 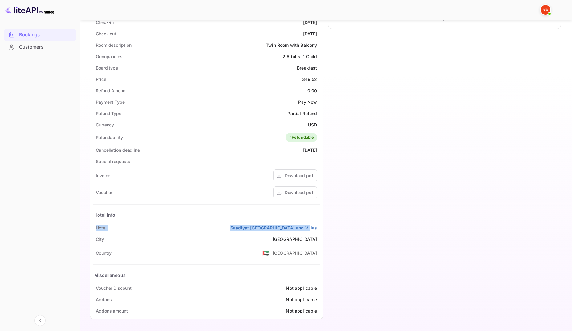 I want to click on div: Refund Amount, so click(x=111, y=90).